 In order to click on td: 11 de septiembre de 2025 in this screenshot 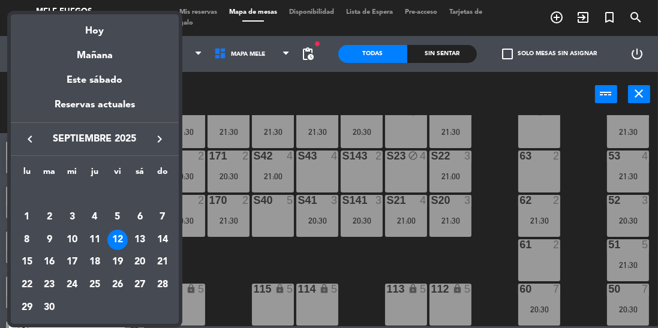, I will do `click(95, 240)`.